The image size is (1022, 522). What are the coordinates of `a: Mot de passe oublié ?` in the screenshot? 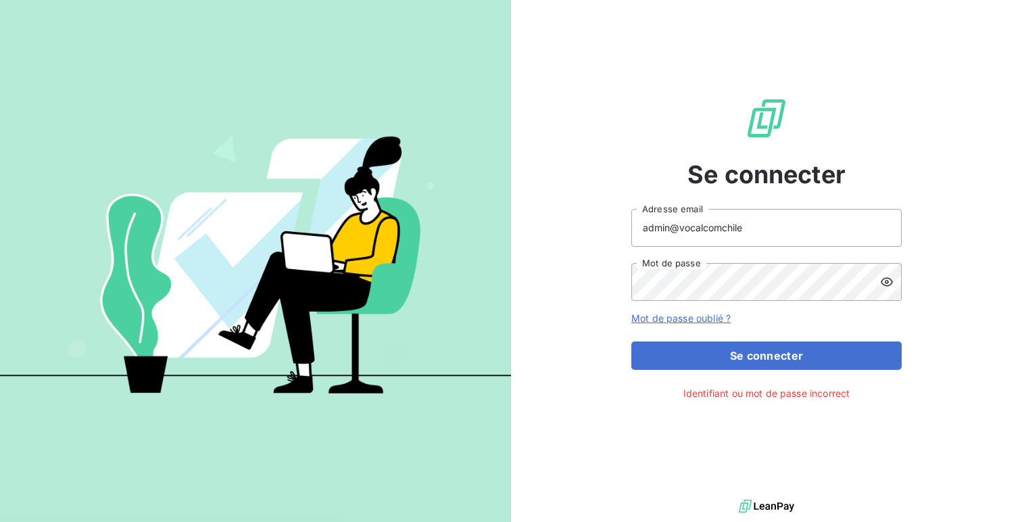 It's located at (681, 318).